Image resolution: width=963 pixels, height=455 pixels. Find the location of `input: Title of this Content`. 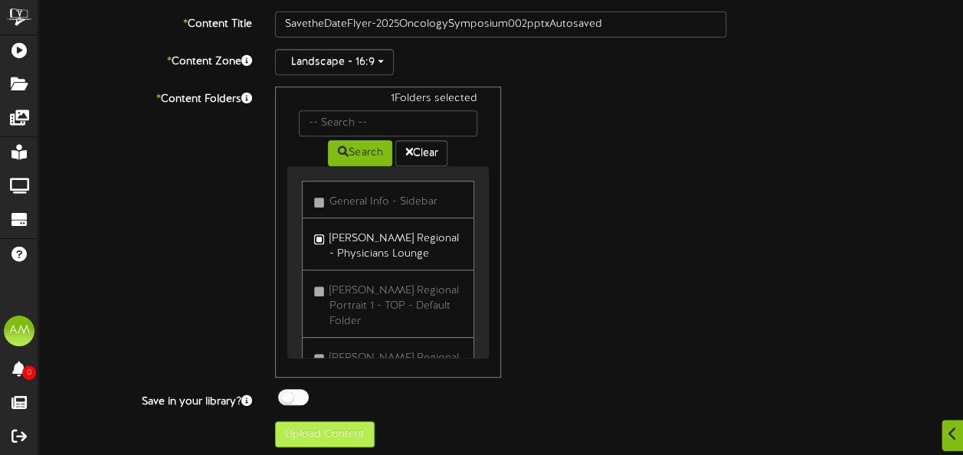

input: Title of this Content is located at coordinates (500, 25).